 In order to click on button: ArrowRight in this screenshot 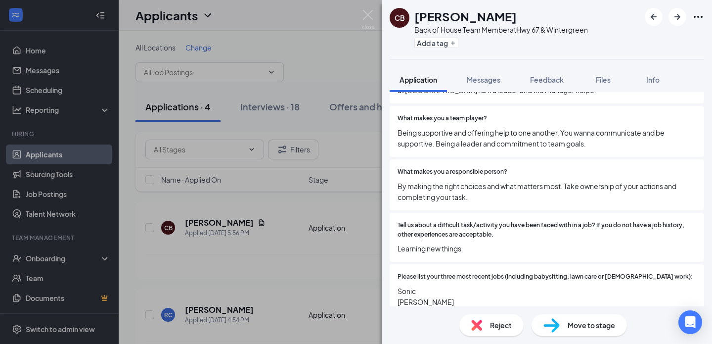, I will do `click(677, 17)`.